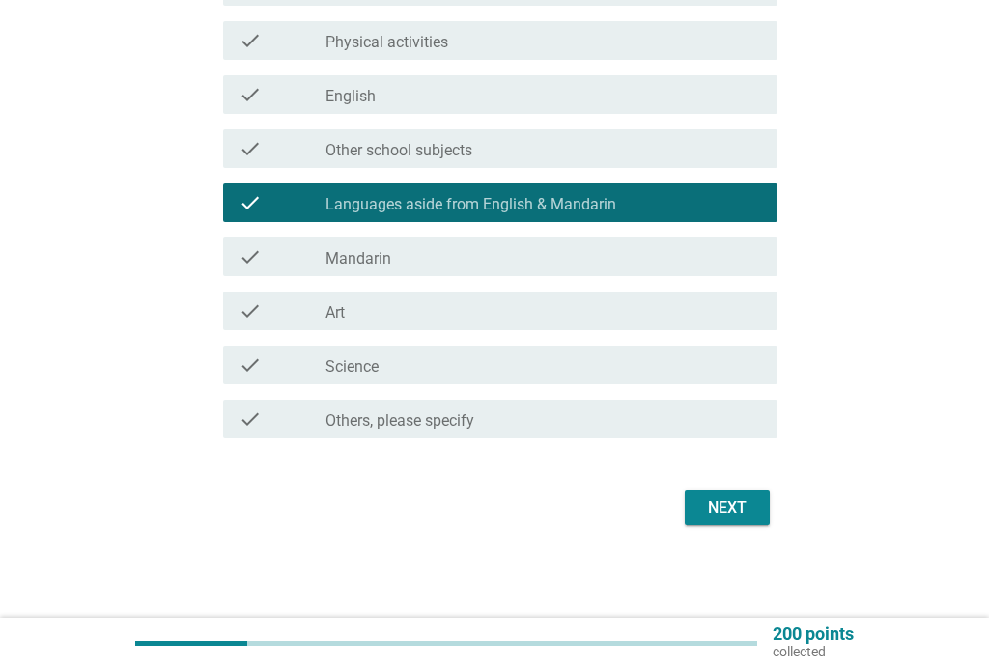 The height and width of the screenshot is (668, 989). Describe the element at coordinates (727, 508) in the screenshot. I see `button: Next` at that location.